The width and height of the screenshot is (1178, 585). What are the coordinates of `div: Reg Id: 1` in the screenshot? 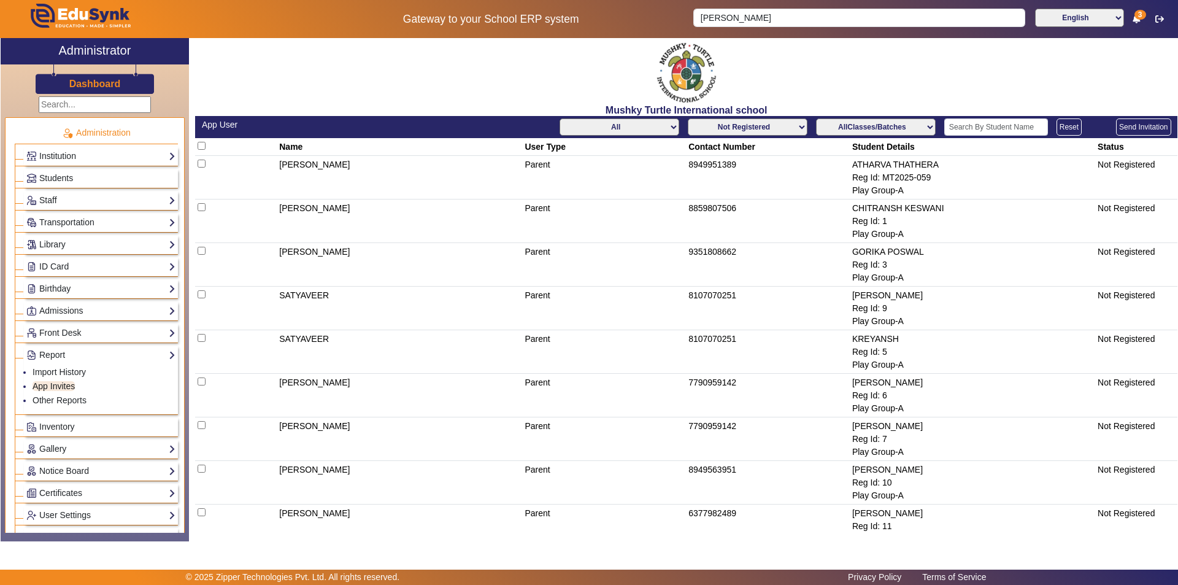 It's located at (973, 221).